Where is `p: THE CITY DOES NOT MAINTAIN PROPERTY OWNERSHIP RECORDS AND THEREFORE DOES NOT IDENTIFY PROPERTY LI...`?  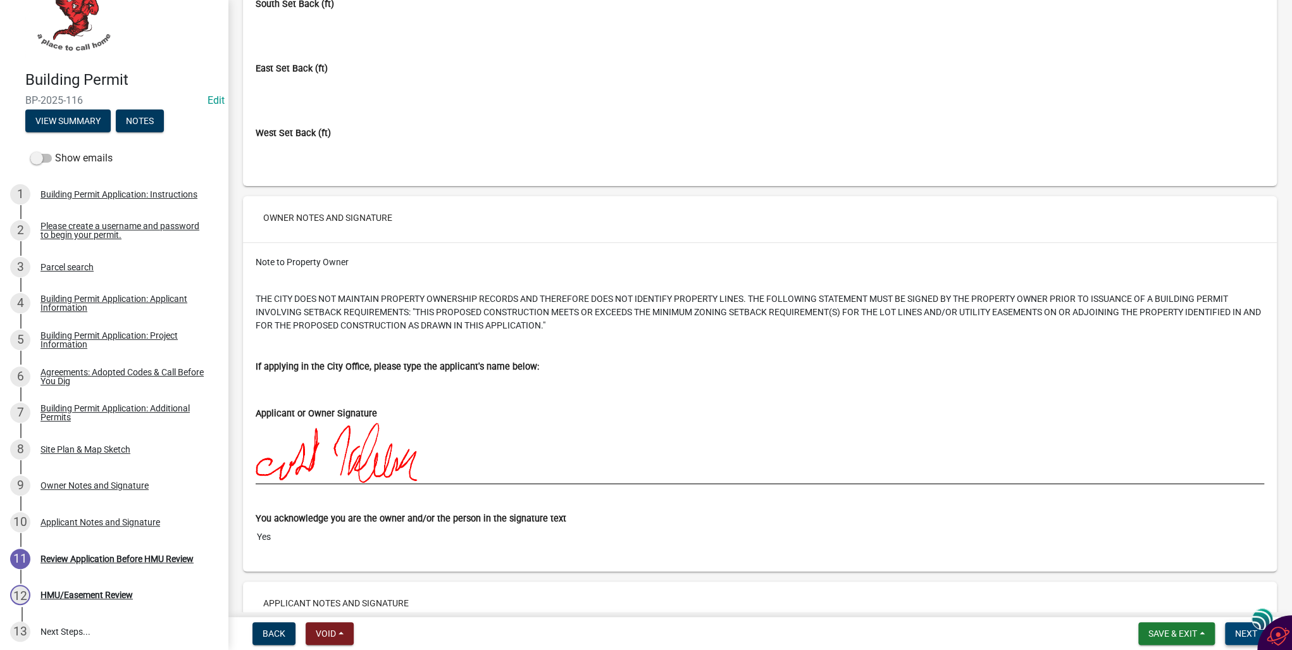 p: THE CITY DOES NOT MAINTAIN PROPERTY OWNERSHIP RECORDS AND THEREFORE DOES NOT IDENTIFY PROPERTY LI... is located at coordinates (760, 312).